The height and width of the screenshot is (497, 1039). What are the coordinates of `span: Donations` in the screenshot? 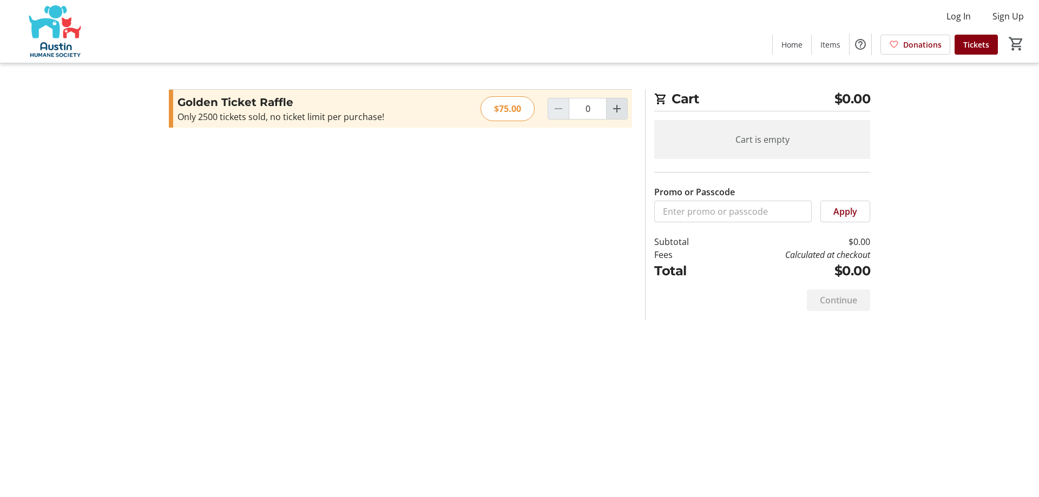 It's located at (922, 44).